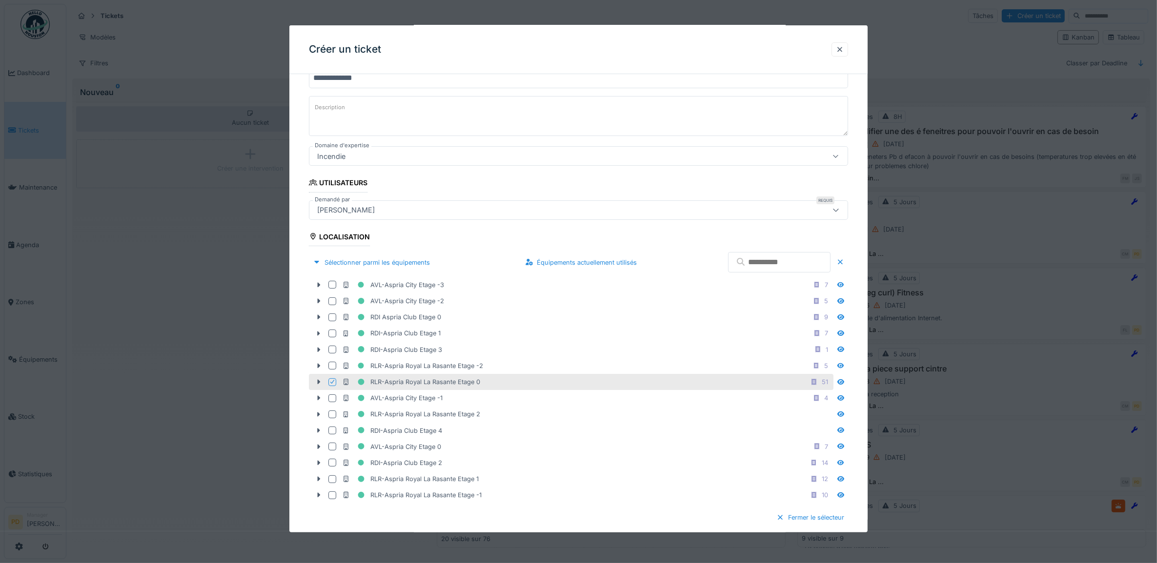  Describe the element at coordinates (825, 200) in the screenshot. I see `div: Requis` at that location.